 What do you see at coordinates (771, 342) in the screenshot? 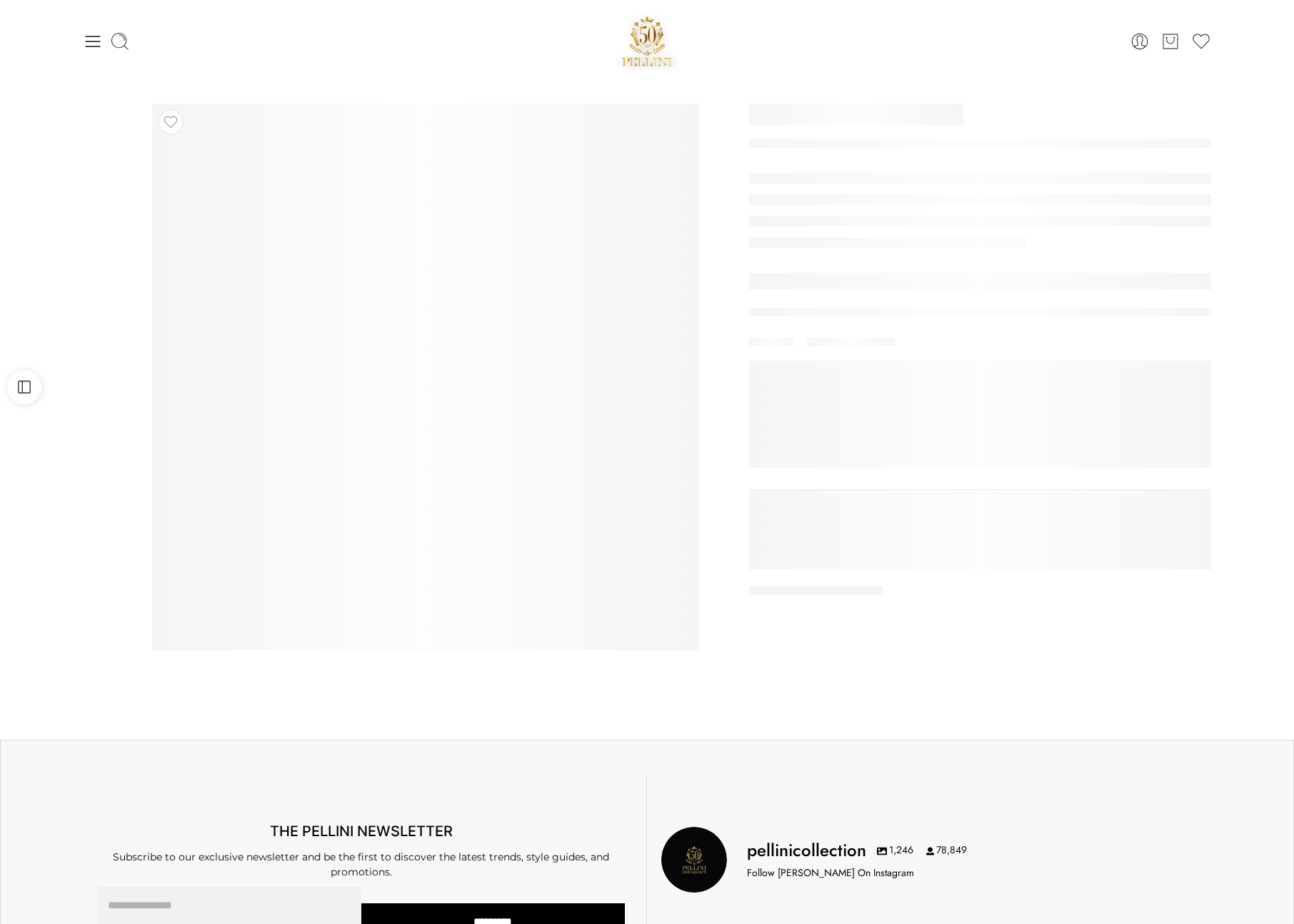
I see `div: Share` at bounding box center [771, 342].